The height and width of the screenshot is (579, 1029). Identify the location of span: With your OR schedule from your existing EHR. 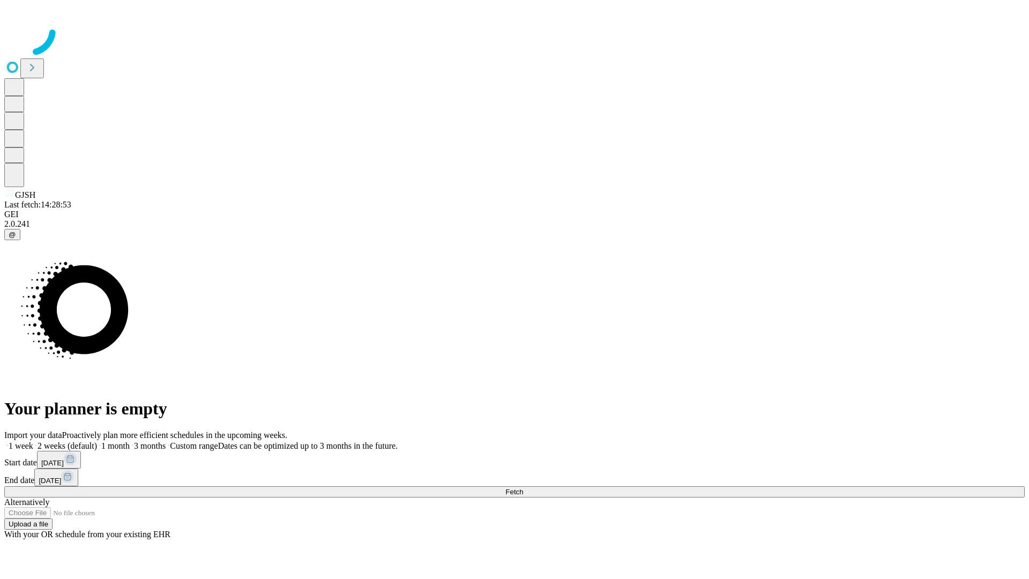
(87, 534).